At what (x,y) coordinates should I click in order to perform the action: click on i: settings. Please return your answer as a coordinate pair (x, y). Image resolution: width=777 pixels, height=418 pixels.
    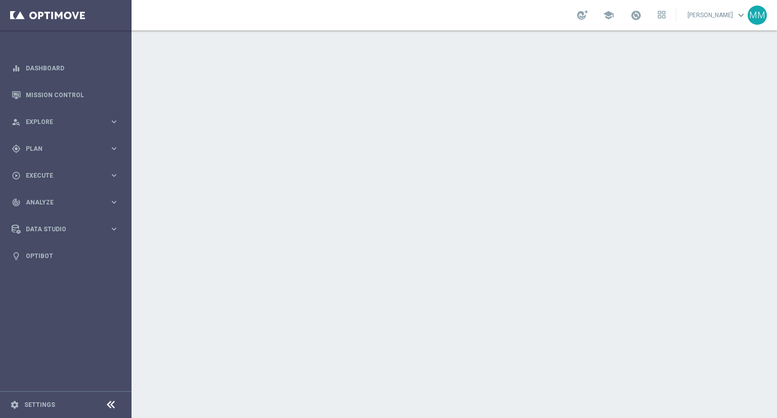
    Looking at the image, I should click on (15, 405).